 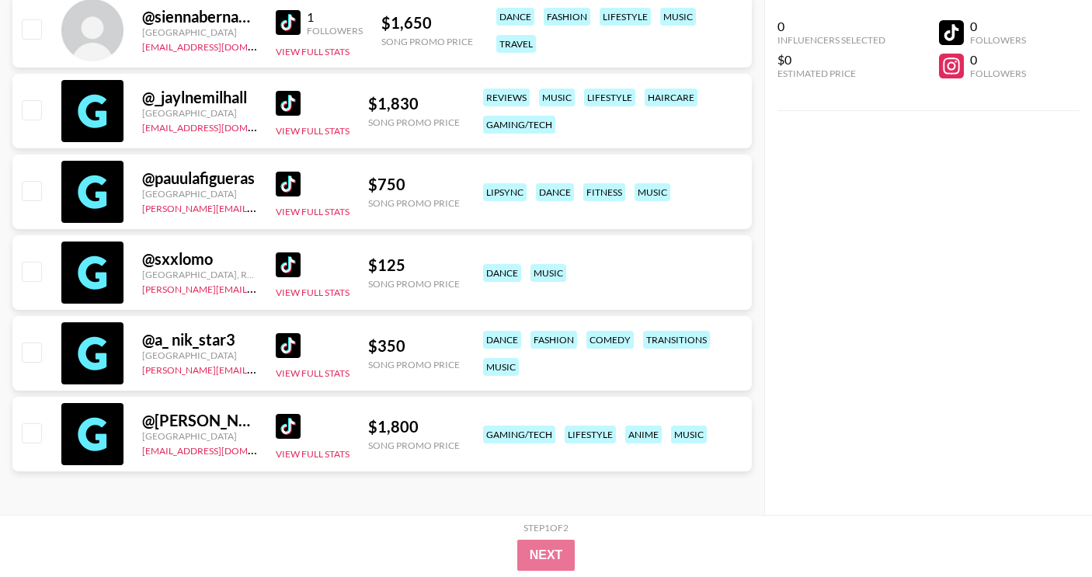 I want to click on div: @ _jaylnemilhall, so click(x=200, y=97).